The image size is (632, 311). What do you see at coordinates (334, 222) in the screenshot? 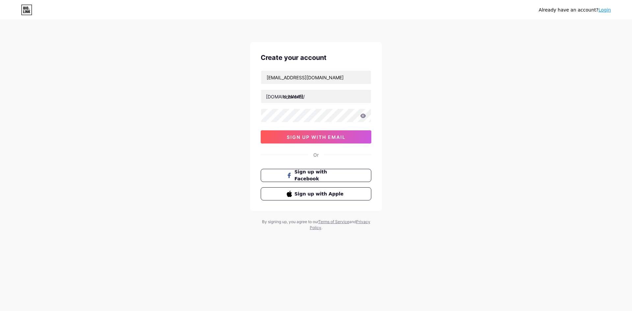
I see `a: Terms of Service` at bounding box center [334, 222].